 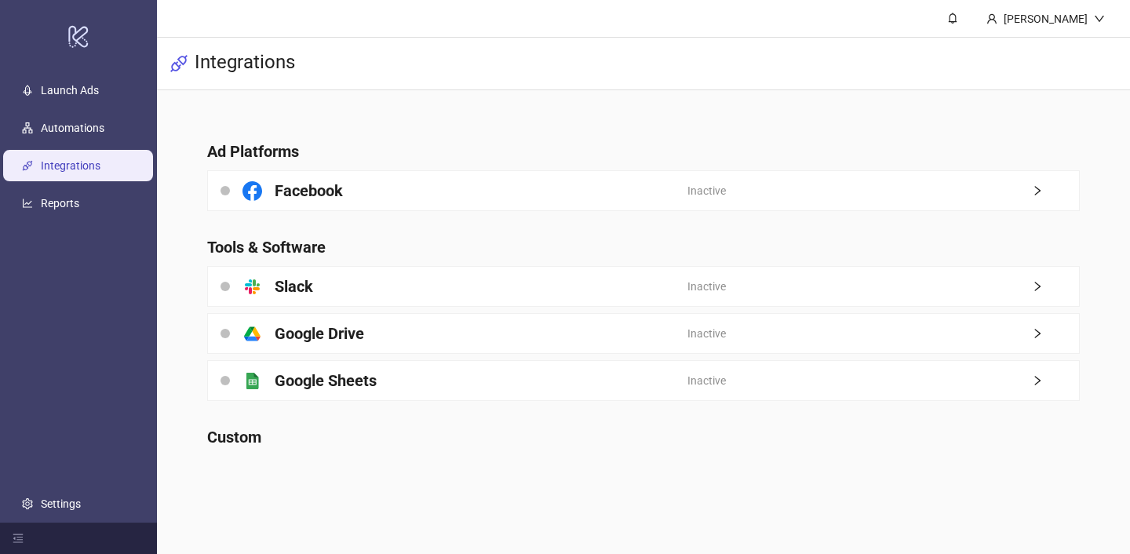 I want to click on h4: Custom, so click(x=644, y=437).